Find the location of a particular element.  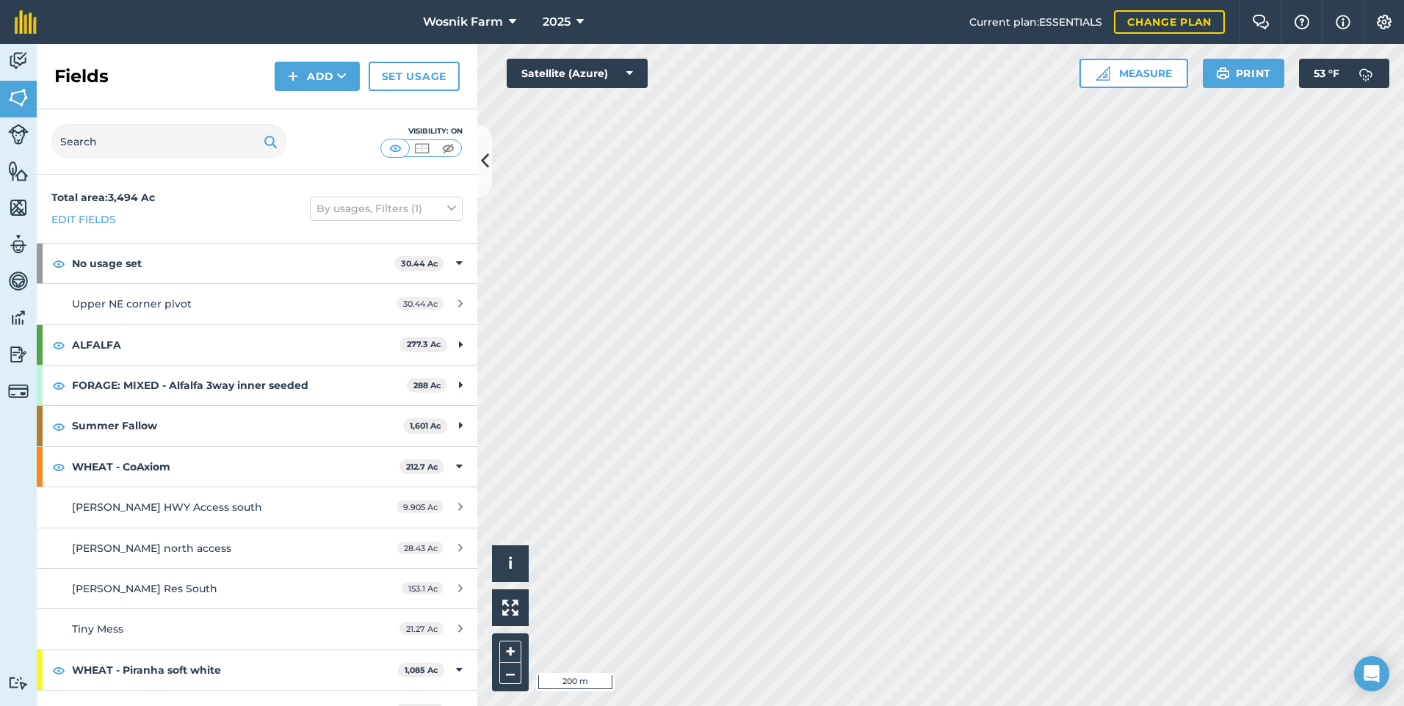

img: A cog icon is located at coordinates (1384, 22).